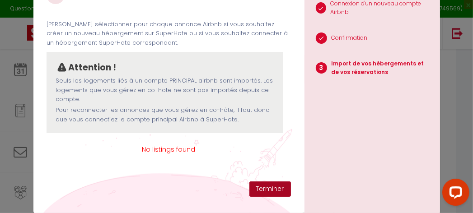 This screenshot has width=473, height=213. What do you see at coordinates (270, 189) in the screenshot?
I see `button: Terminer` at bounding box center [270, 189].